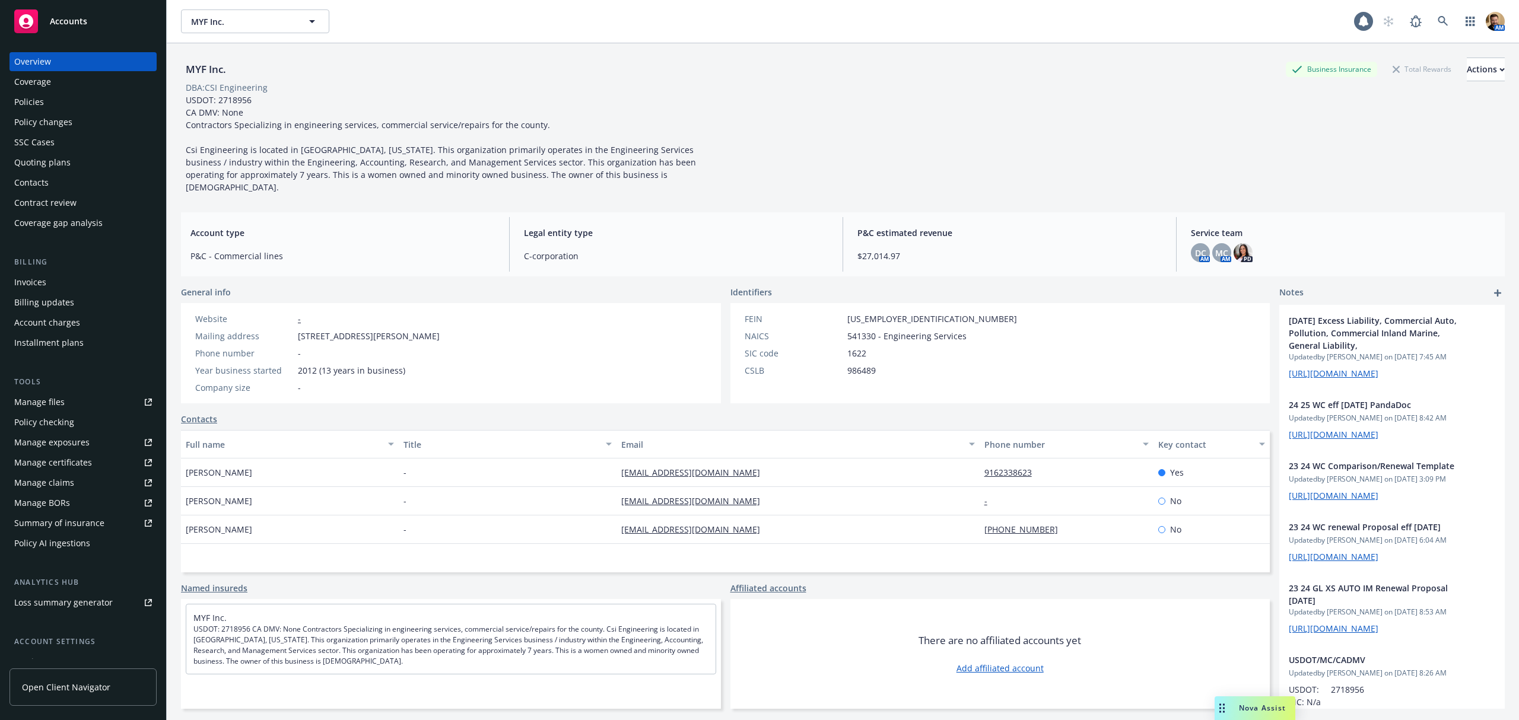 The image size is (1519, 720). I want to click on span: Manage exposures, so click(83, 443).